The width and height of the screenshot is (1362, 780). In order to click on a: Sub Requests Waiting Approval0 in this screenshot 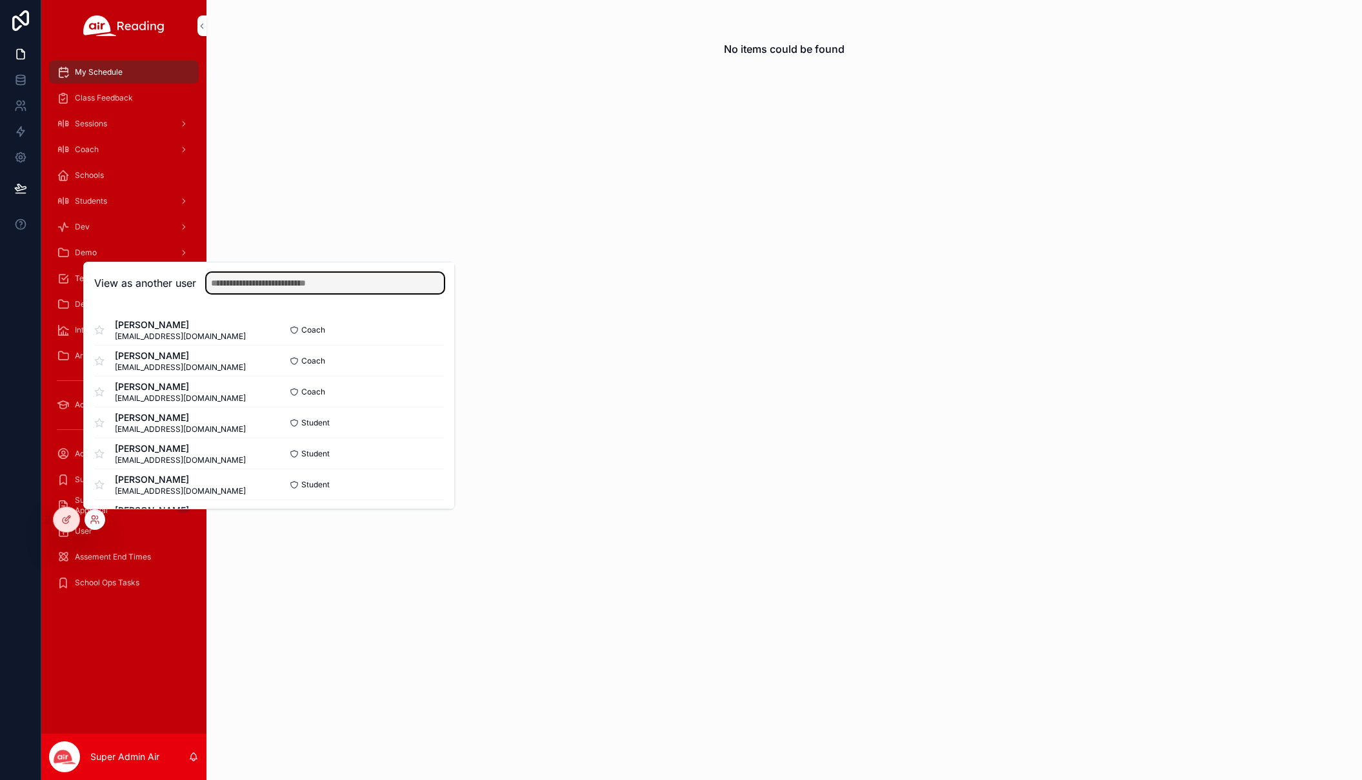, I will do `click(124, 506)`.